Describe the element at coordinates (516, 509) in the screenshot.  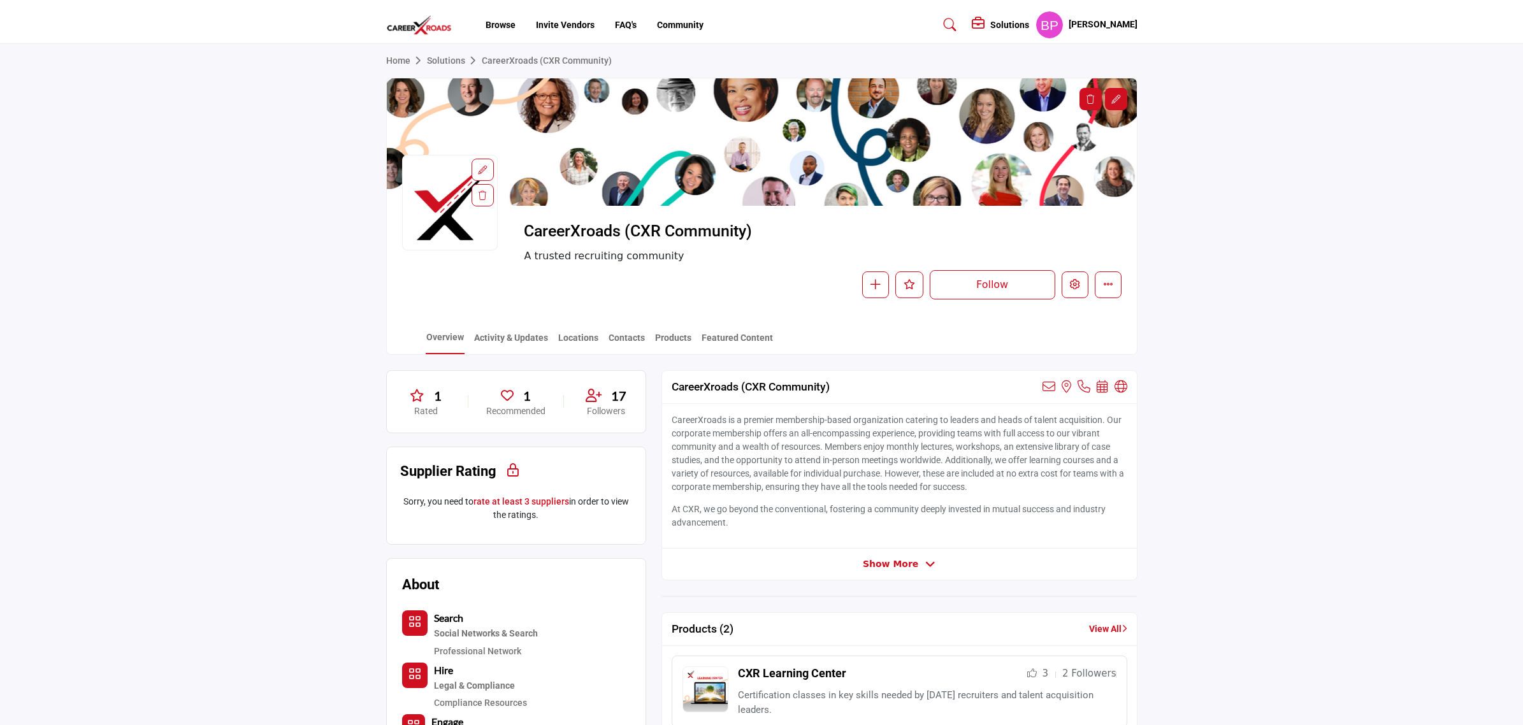
I see `p: Sorry, you need to in order to view the ratings.` at that location.